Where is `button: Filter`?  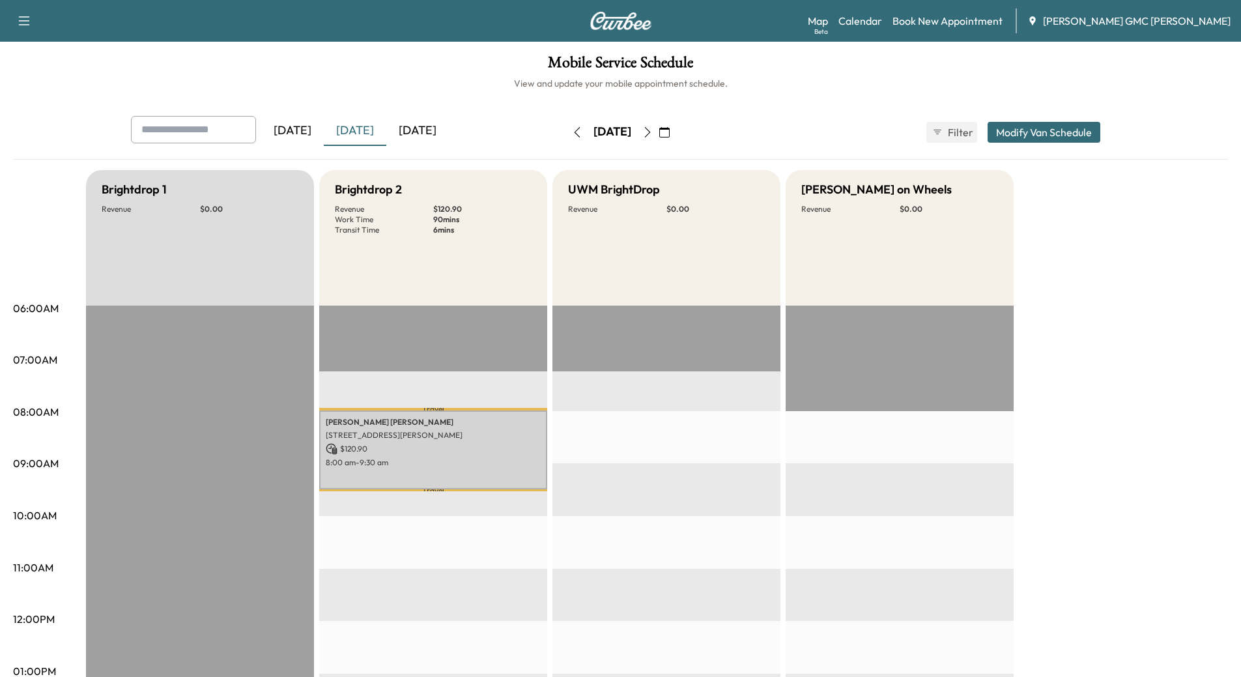
button: Filter is located at coordinates (952, 132).